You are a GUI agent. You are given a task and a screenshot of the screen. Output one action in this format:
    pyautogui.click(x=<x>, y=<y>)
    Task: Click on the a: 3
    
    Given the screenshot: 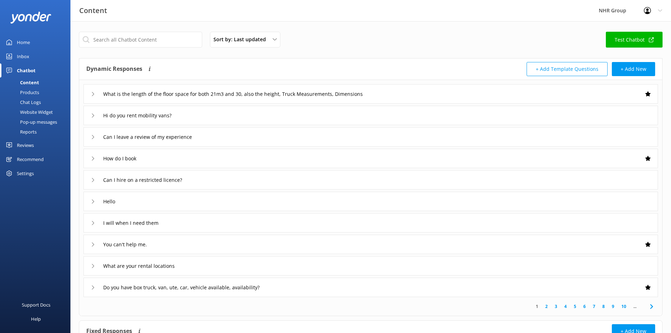 What is the action you would take?
    pyautogui.click(x=555, y=306)
    